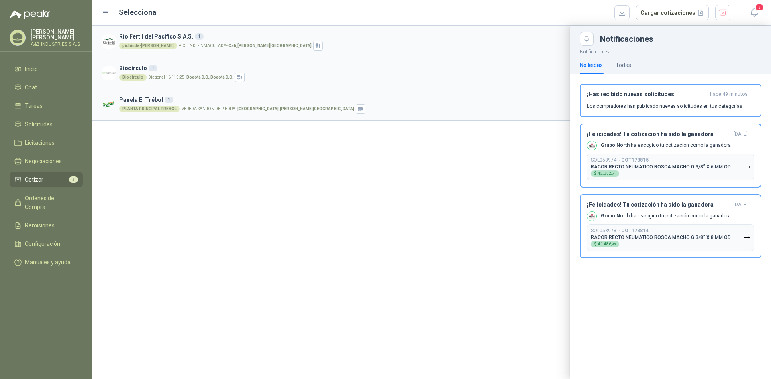 This screenshot has height=379, width=771. Describe the element at coordinates (46, 88) in the screenshot. I see `a: Chat` at that location.